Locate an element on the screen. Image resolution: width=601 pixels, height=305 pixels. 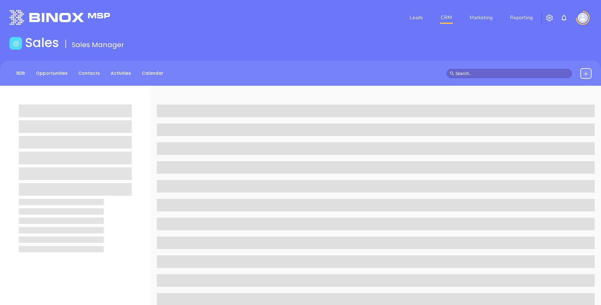
a: Reporting is located at coordinates (522, 18).